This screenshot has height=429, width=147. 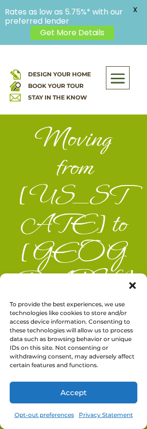 What do you see at coordinates (58, 97) in the screenshot?
I see `a: STAY IN THE KNOW` at bounding box center [58, 97].